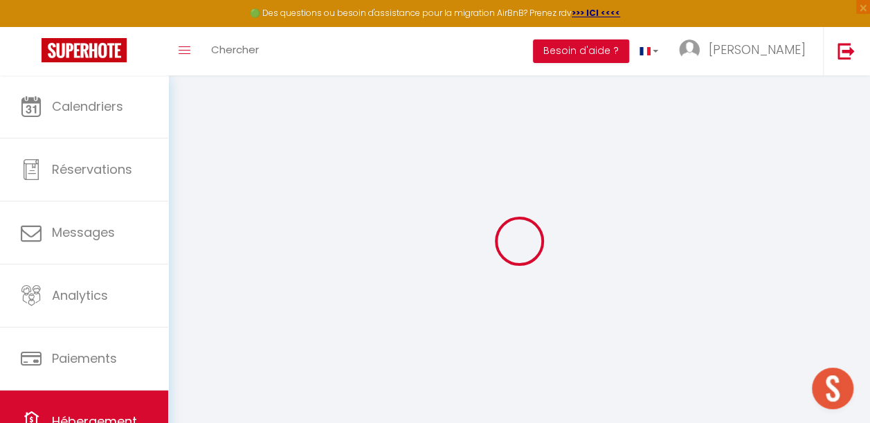 Image resolution: width=870 pixels, height=423 pixels. I want to click on strong: >>> ICI <<<<, so click(596, 12).